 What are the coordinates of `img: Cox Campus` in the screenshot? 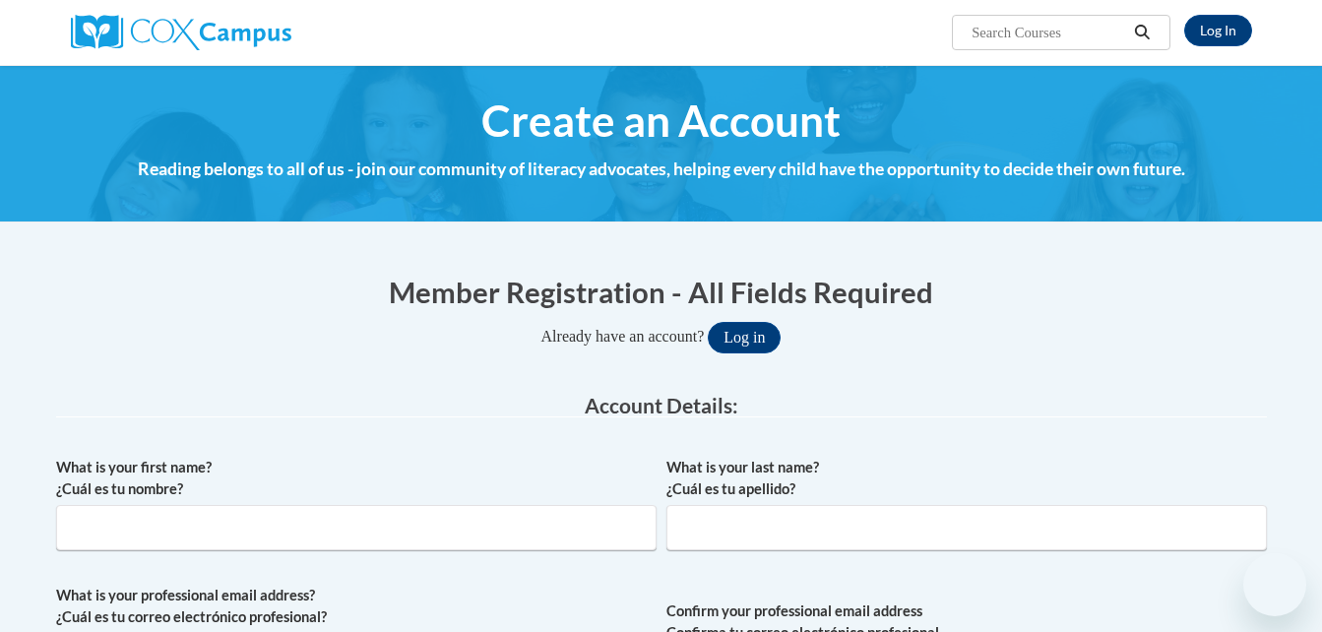 It's located at (181, 32).